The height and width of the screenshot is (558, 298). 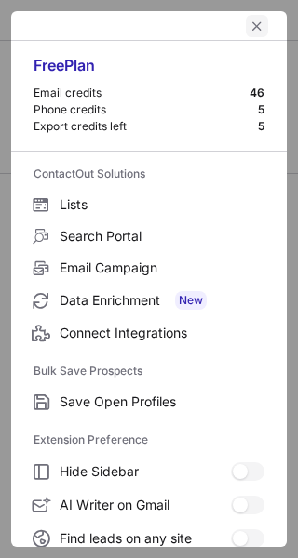 What do you see at coordinates (145, 126) in the screenshot?
I see `div: Export credits left` at bounding box center [145, 126].